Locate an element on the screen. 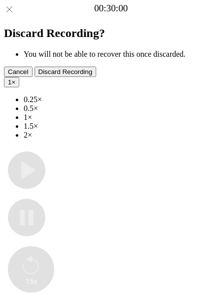 This screenshot has width=222, height=297. button: Cancel is located at coordinates (18, 71).